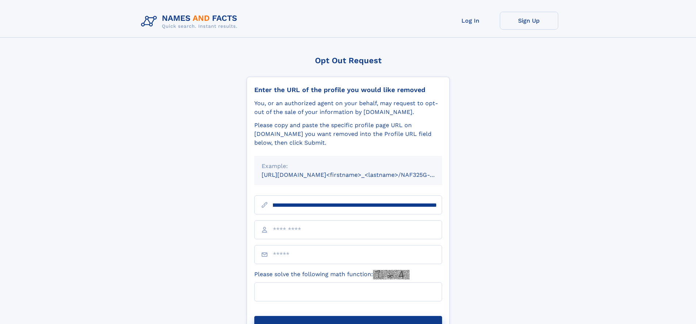 The width and height of the screenshot is (696, 324). Describe the element at coordinates (348, 108) in the screenshot. I see `div: You, or an authorized agent on your behalf, may request to opt-out of the sale of your informatio...` at that location.